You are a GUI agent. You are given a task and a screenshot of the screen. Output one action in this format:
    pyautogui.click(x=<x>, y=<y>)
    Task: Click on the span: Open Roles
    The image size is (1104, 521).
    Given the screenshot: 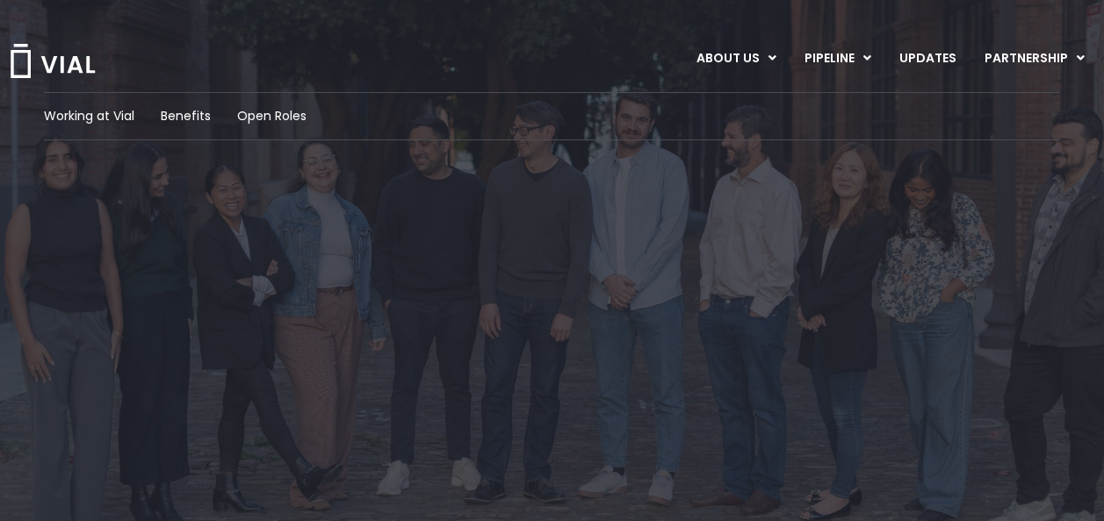 What is the action you would take?
    pyautogui.click(x=271, y=116)
    